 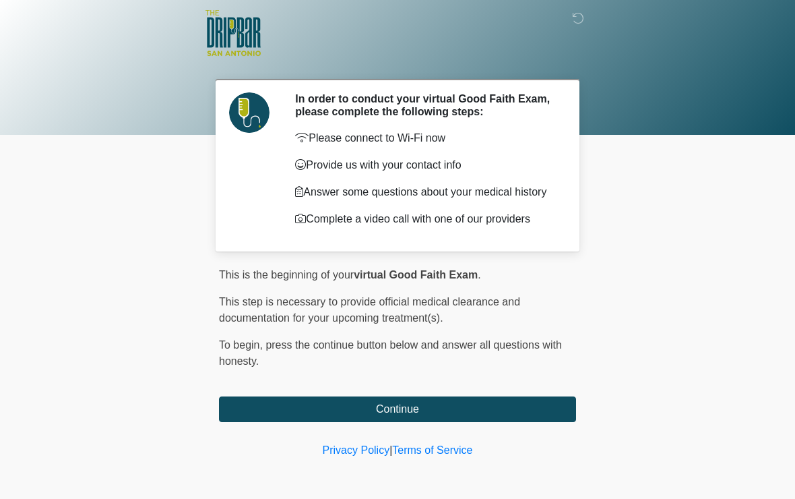 What do you see at coordinates (369, 309) in the screenshot?
I see `span: This step is necessary to provide official medical clearance and documentation for your upcoming ...` at bounding box center [369, 309].